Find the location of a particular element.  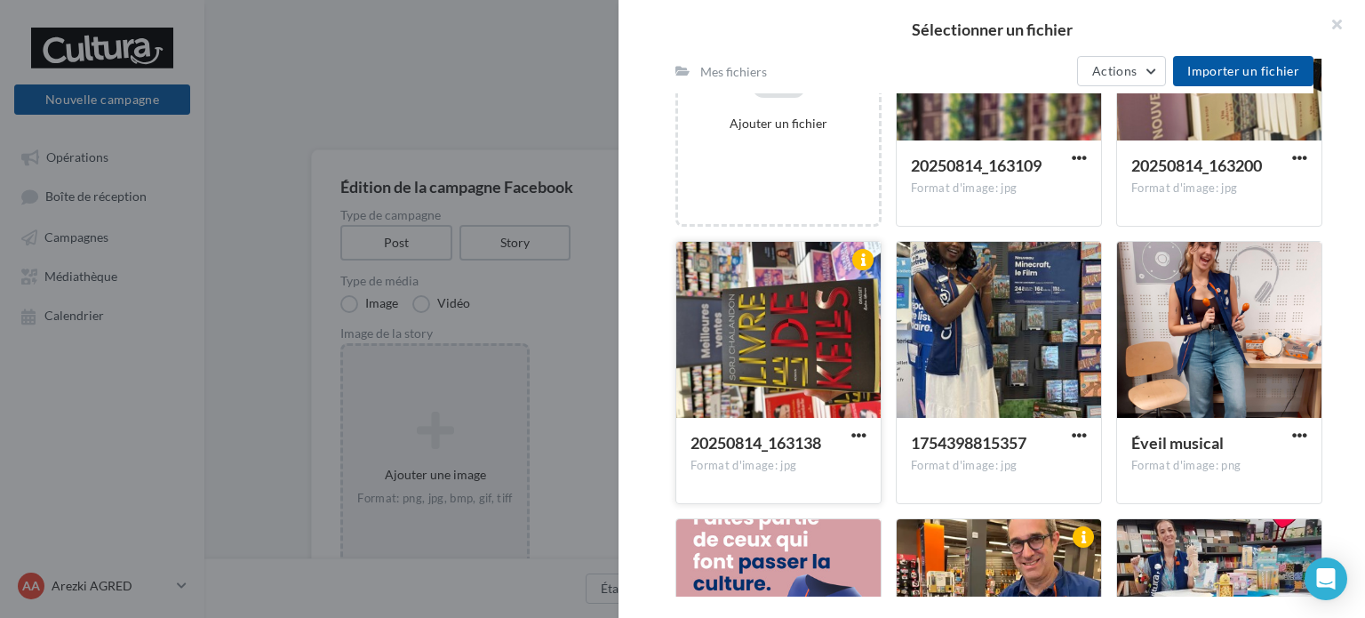

span: Éveil musical is located at coordinates (1178, 443).